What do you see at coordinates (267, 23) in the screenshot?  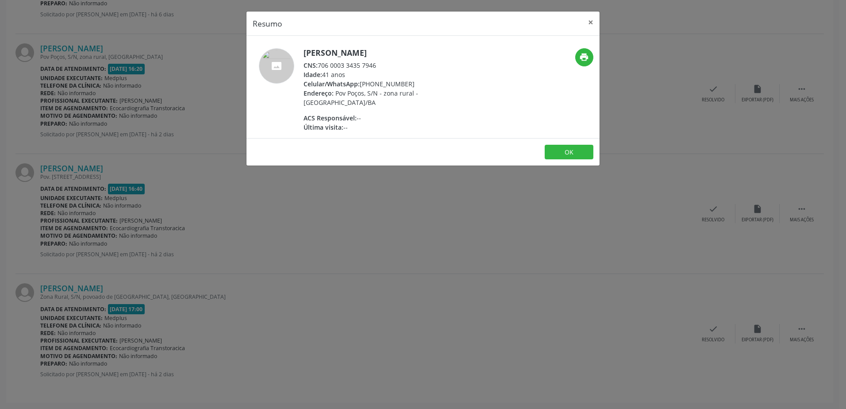 I see `h5: Resumo` at bounding box center [267, 23].